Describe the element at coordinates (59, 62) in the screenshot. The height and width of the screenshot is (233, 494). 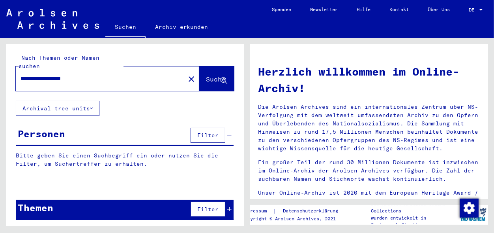
I see `mat-label: Nach Themen oder Namen suchen` at that location.